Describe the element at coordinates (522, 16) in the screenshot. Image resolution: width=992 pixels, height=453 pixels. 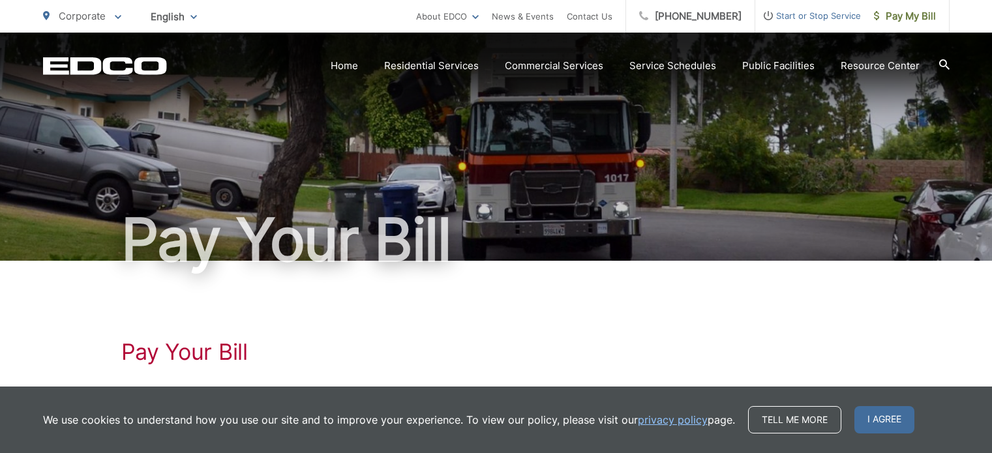
I see `a: News & Events` at that location.